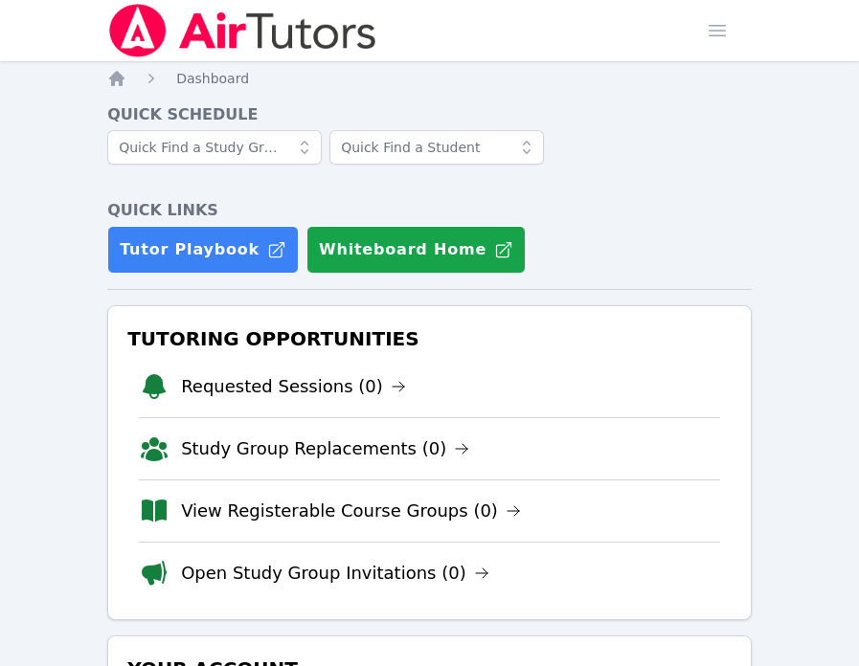 This screenshot has width=859, height=666. I want to click on h4: Quick Links, so click(429, 211).